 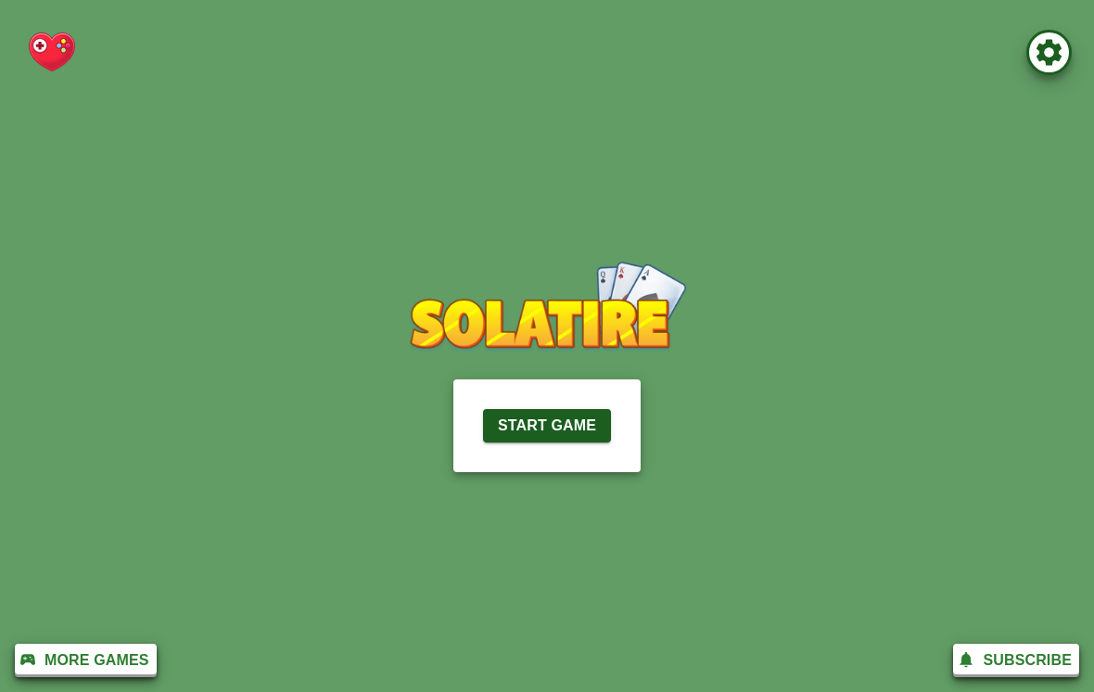 What do you see at coordinates (1027, 660) in the screenshot?
I see `p: Subscribe` at bounding box center [1027, 660].